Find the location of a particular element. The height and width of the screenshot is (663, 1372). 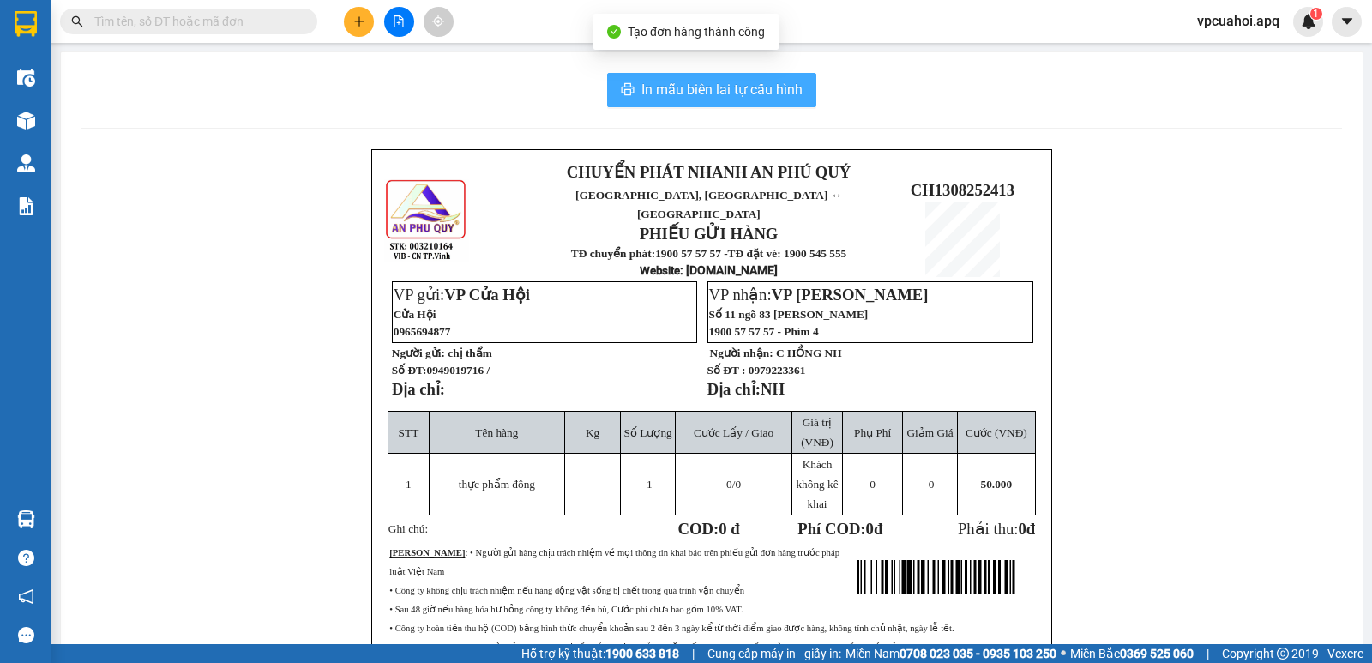

span: • Sau 48 giờ nếu hàng hóa hư hỏng công ty không đền bù, Cước phí chưa bao gồm 10% VAT. is located at coordinates (566, 609).